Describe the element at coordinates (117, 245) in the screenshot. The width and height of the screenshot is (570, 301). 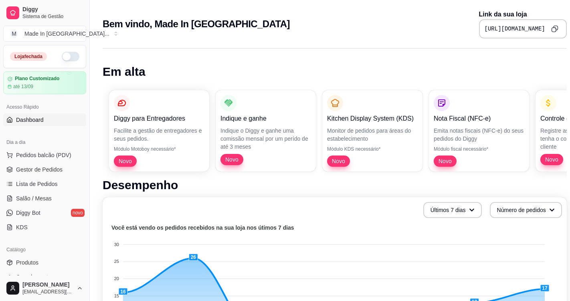
I see `tspan: 30` at that location.